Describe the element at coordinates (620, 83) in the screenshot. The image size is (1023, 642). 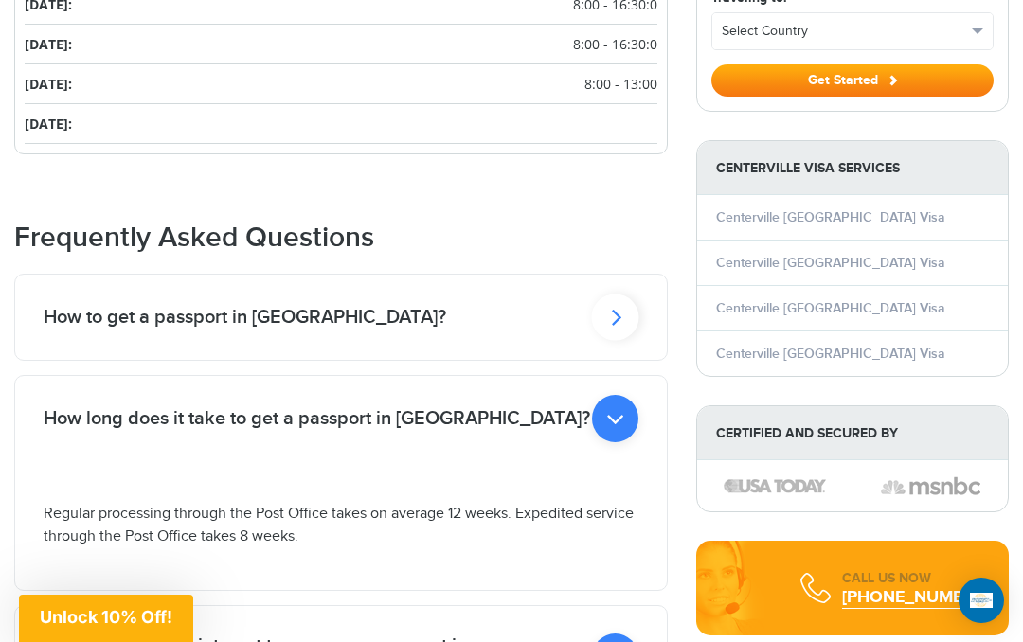
I see `span: 8:00 - 13:00` at that location.